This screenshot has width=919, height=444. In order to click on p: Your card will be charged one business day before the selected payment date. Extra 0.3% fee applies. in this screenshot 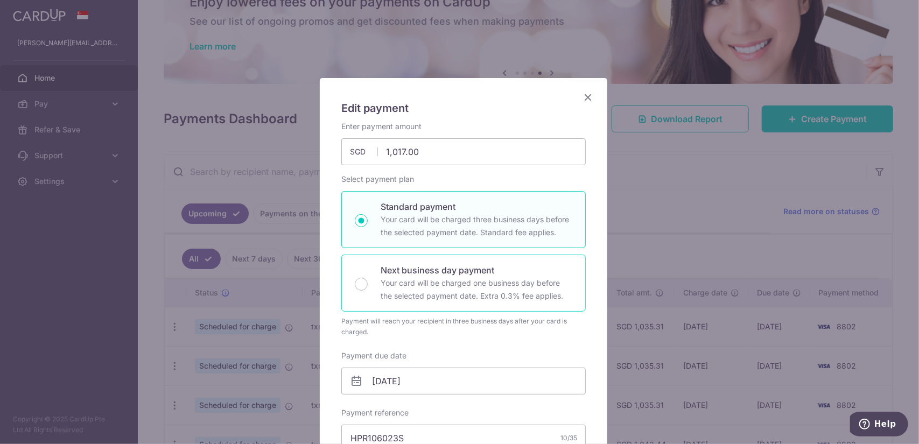, I will do `click(476, 290)`.